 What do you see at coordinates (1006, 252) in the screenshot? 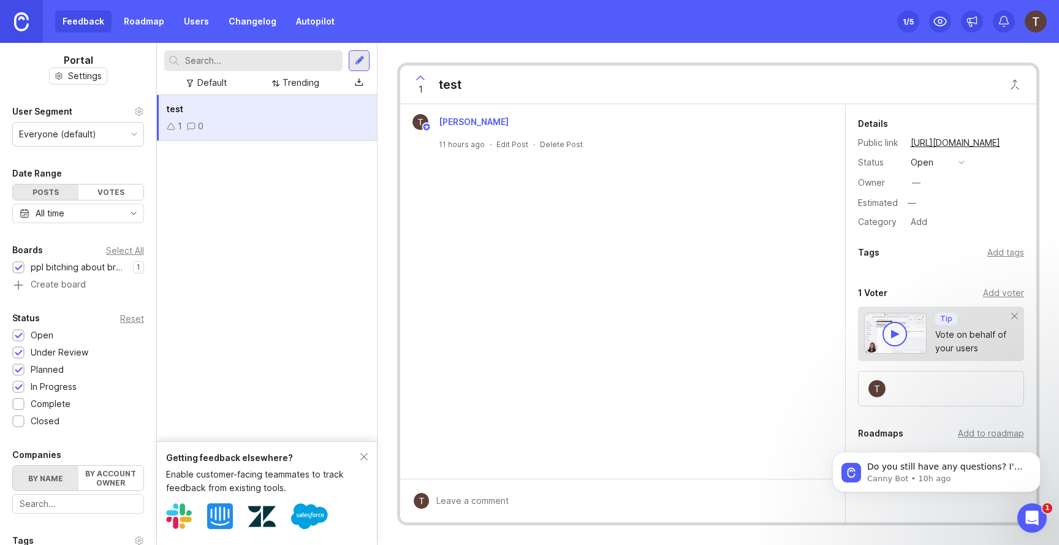
I see `div: Add tags` at bounding box center [1006, 252].